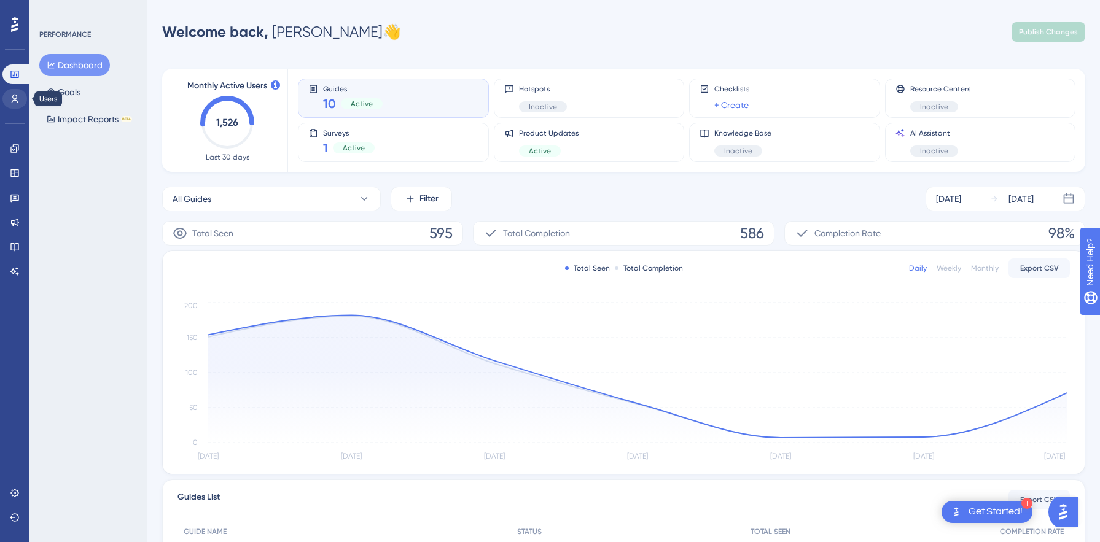  What do you see at coordinates (949, 268) in the screenshot?
I see `div: Weekly` at bounding box center [949, 268].